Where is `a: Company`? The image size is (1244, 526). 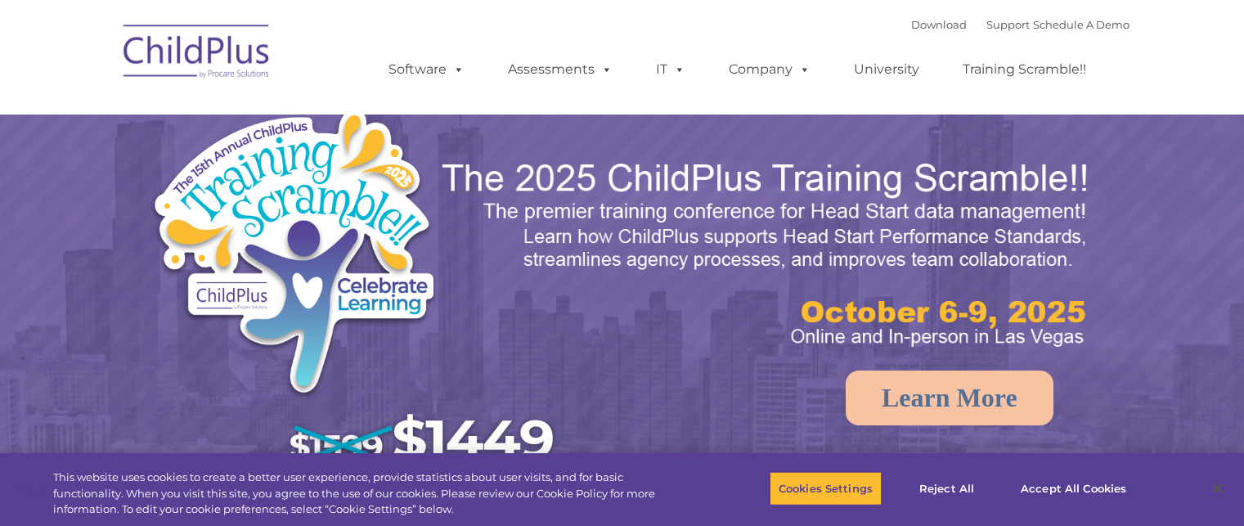 a: Company is located at coordinates (769, 69).